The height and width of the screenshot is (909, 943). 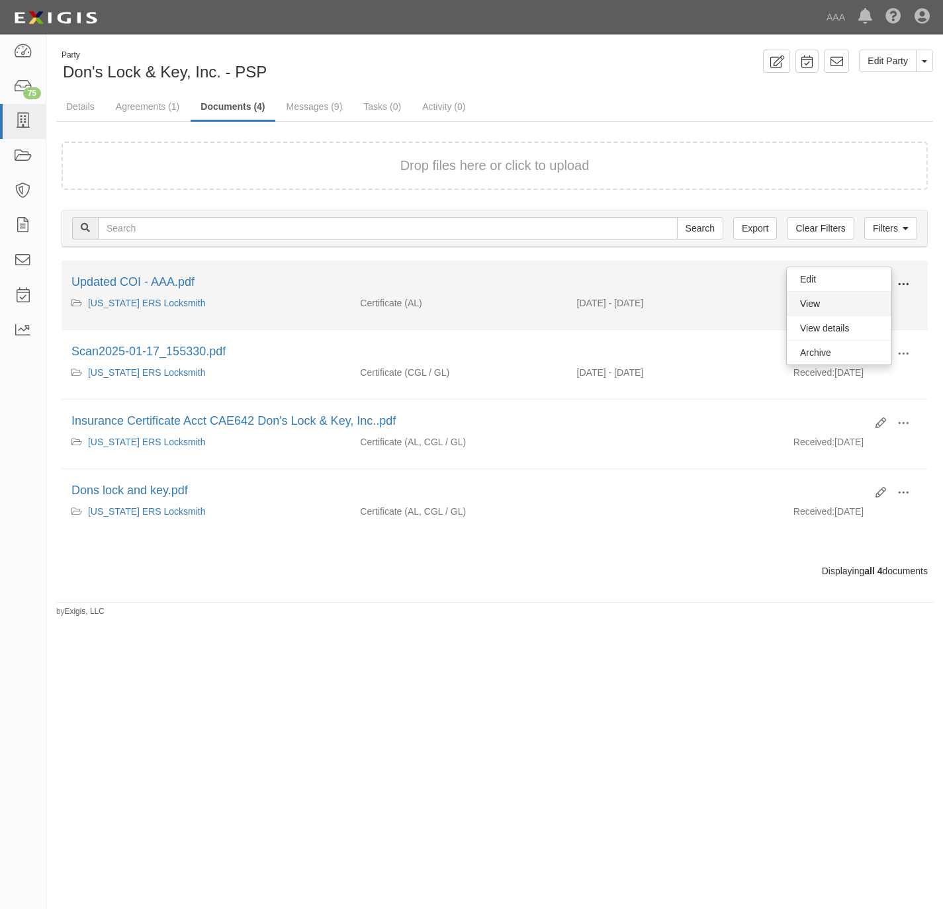 What do you see at coordinates (32, 93) in the screenshot?
I see `div: 75` at bounding box center [32, 93].